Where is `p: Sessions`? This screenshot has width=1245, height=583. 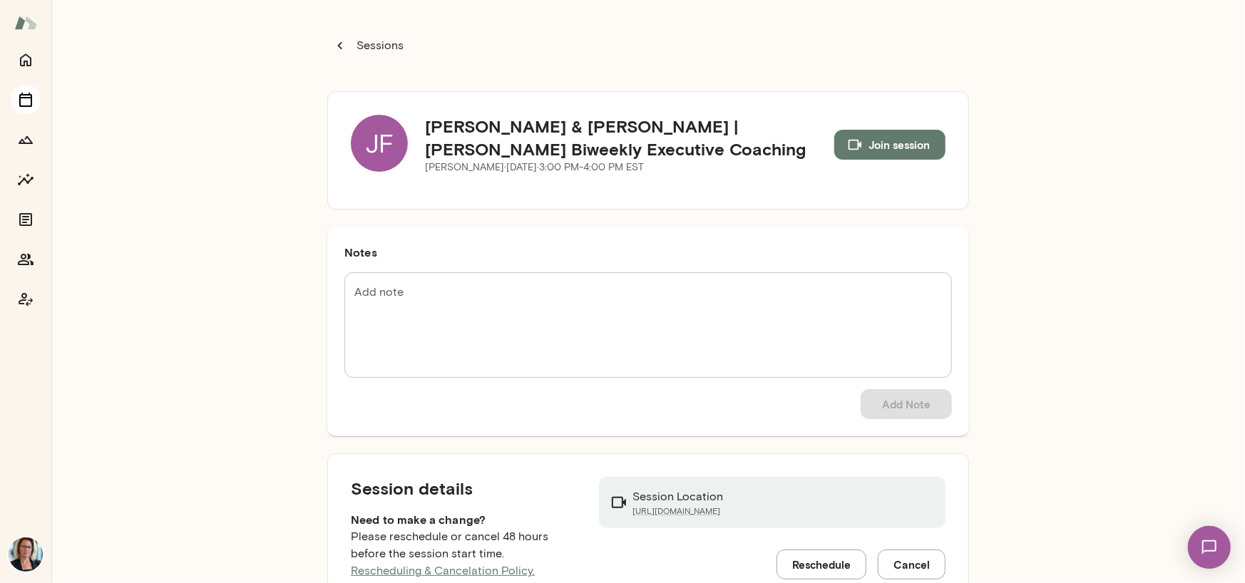
p: Sessions is located at coordinates (379, 46).